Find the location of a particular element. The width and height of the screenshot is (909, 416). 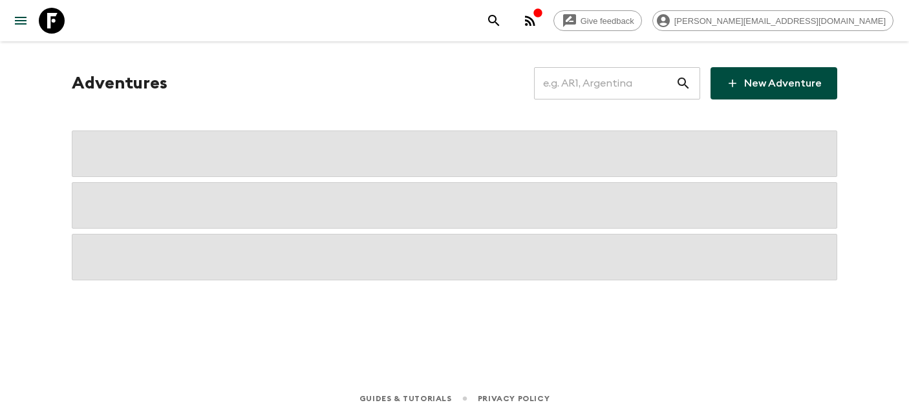

span: Give feedback is located at coordinates (607, 21).